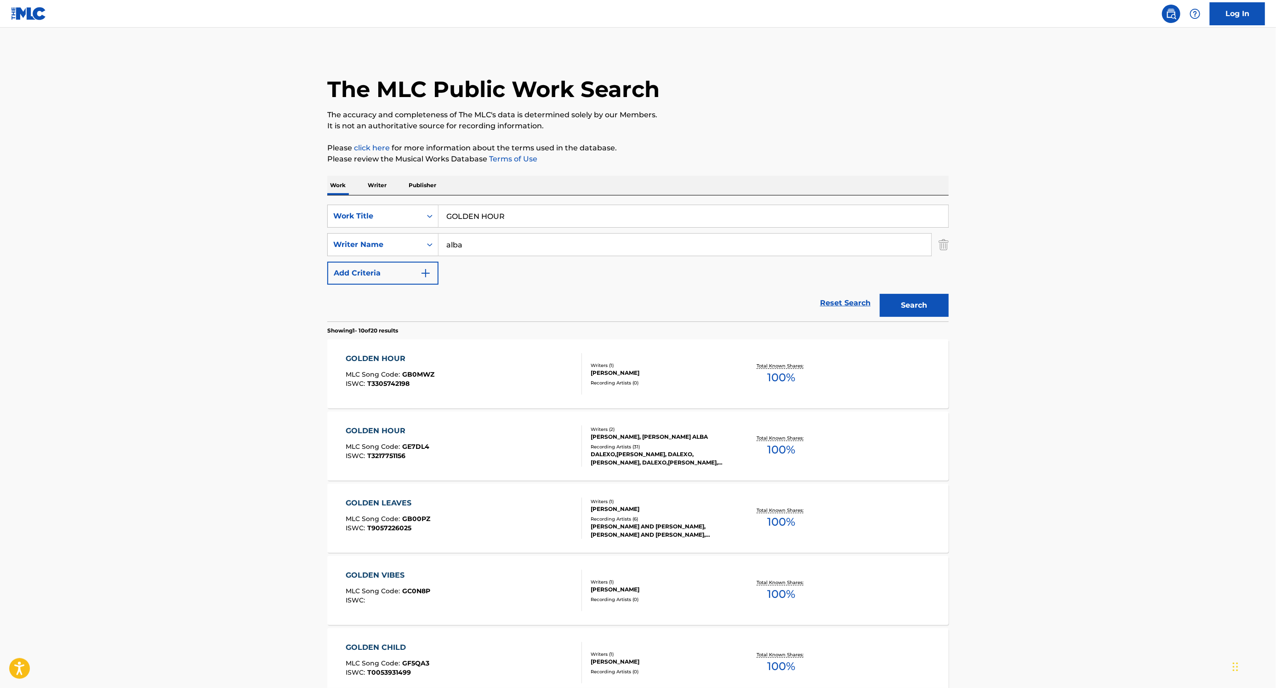  Describe the element at coordinates (493, 89) in the screenshot. I see `h1: The MLC Public Work Search` at that location.